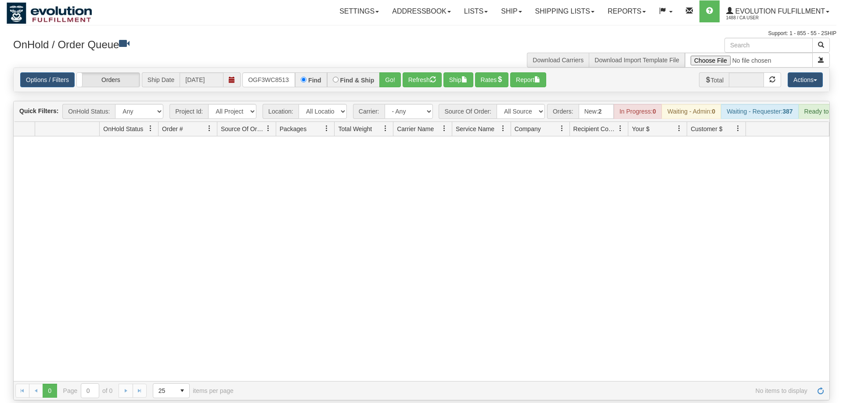  I want to click on button: Report, so click(528, 80).